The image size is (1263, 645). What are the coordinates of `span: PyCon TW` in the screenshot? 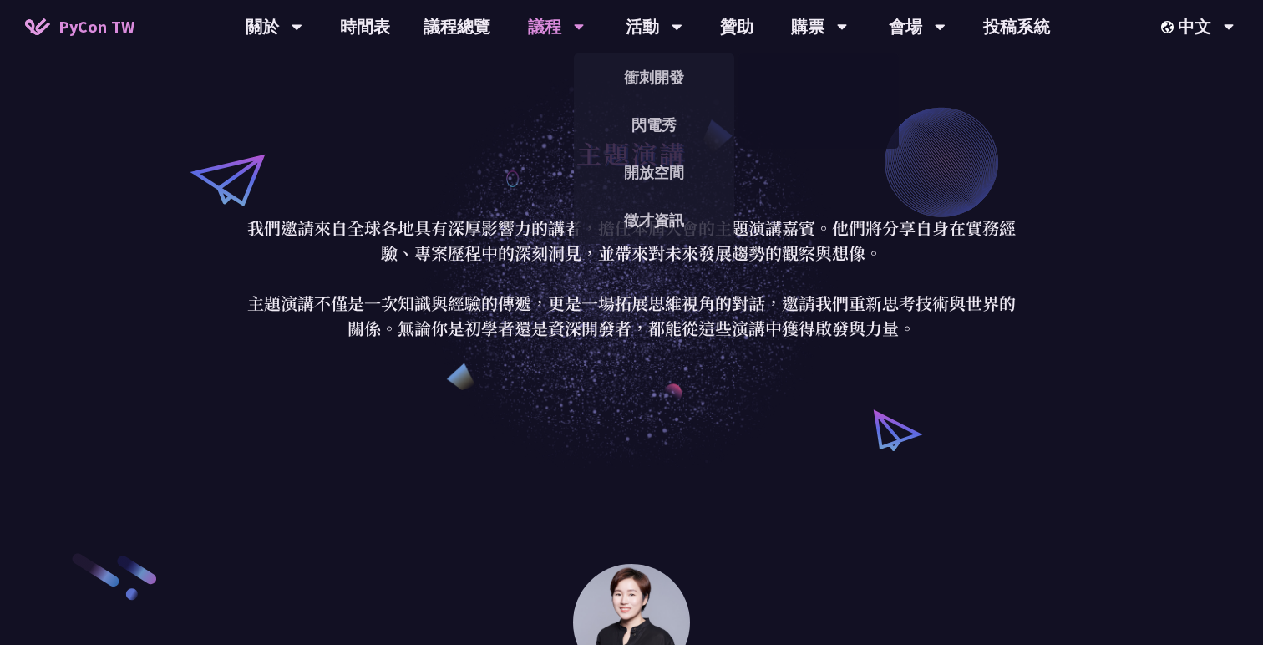 It's located at (96, 27).